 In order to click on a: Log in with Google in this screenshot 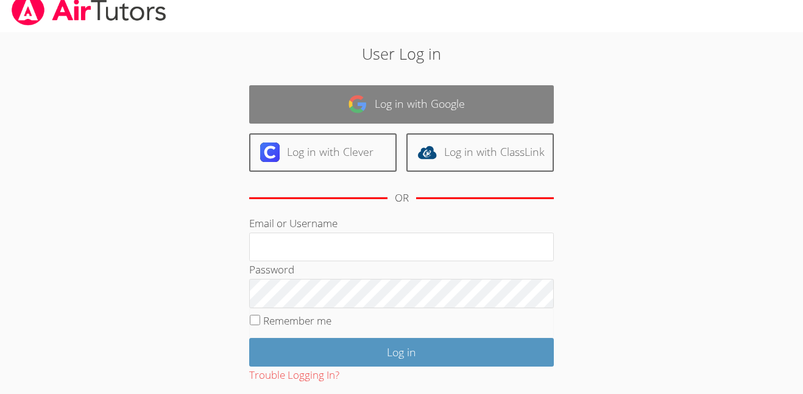, I will do `click(402, 104)`.